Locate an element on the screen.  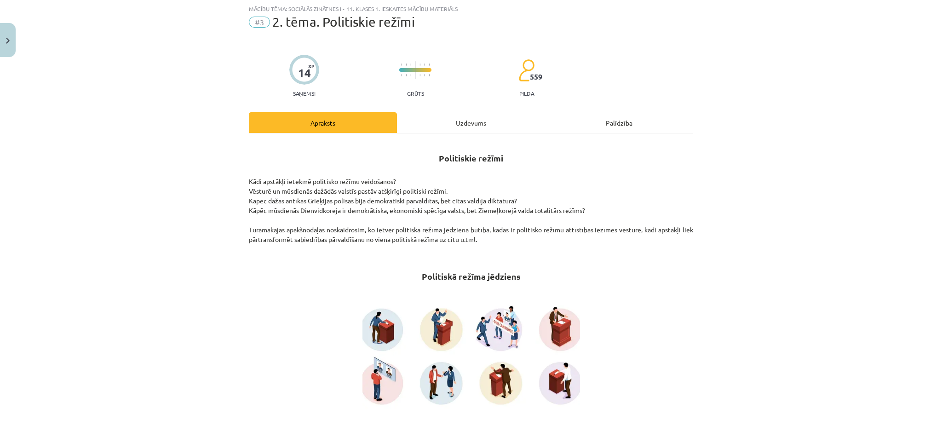
strong: Politiskie režīmi is located at coordinates (471, 158).